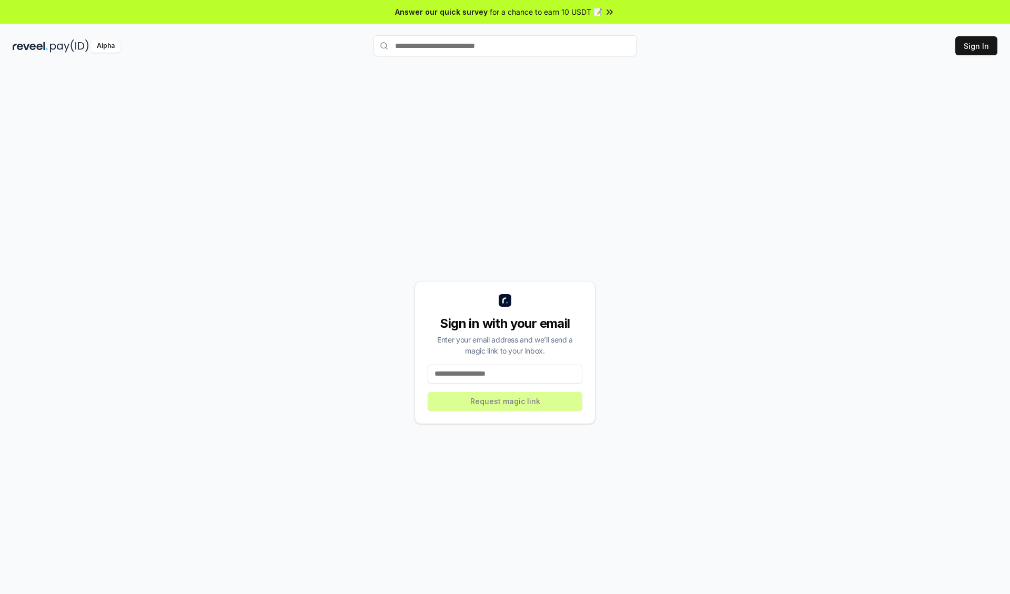 The width and height of the screenshot is (1010, 594). I want to click on div: Sign in with your email, so click(505, 323).